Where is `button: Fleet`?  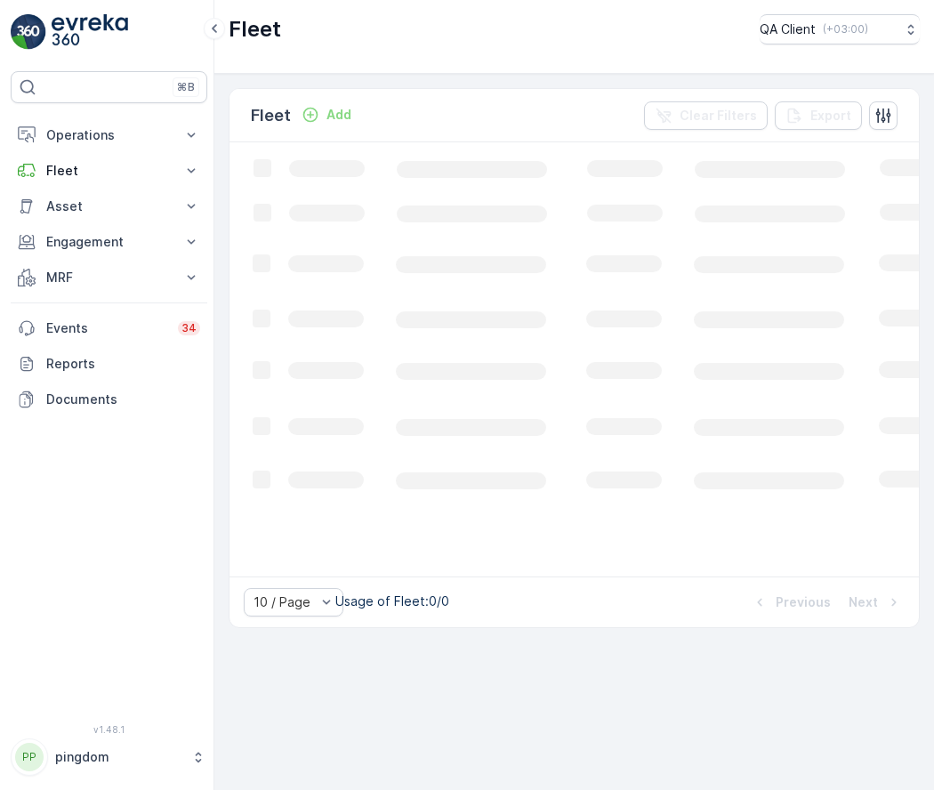 button: Fleet is located at coordinates (109, 171).